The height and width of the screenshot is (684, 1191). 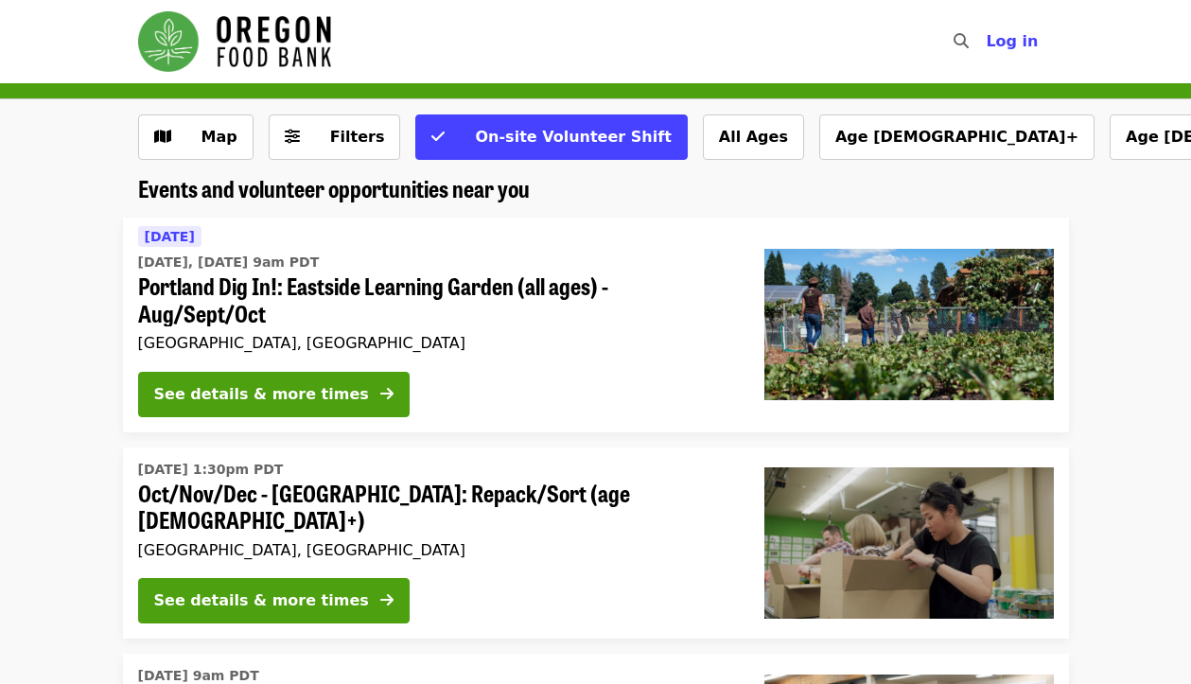 What do you see at coordinates (1012, 42) in the screenshot?
I see `button: Log in` at bounding box center [1012, 42].